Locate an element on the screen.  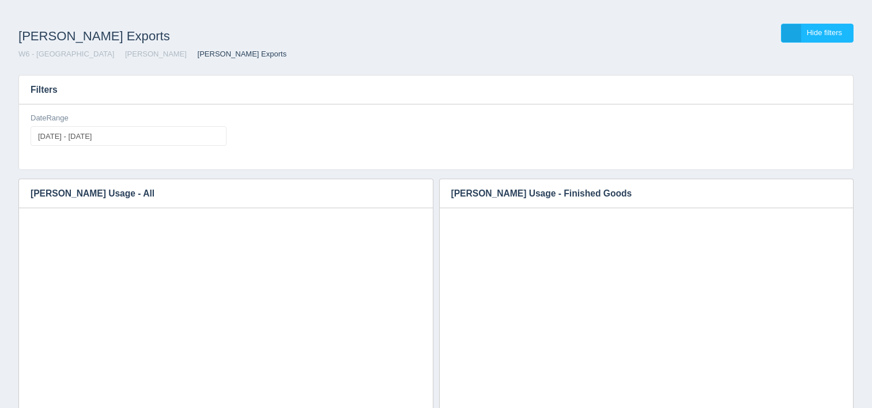
label: DateRange is located at coordinates (50, 118).